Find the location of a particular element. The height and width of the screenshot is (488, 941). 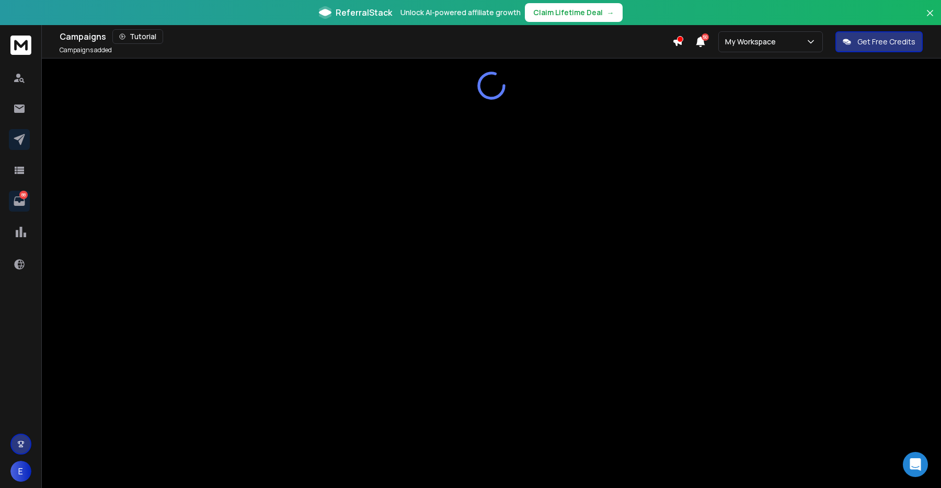

button: Tutorial is located at coordinates (137, 37).